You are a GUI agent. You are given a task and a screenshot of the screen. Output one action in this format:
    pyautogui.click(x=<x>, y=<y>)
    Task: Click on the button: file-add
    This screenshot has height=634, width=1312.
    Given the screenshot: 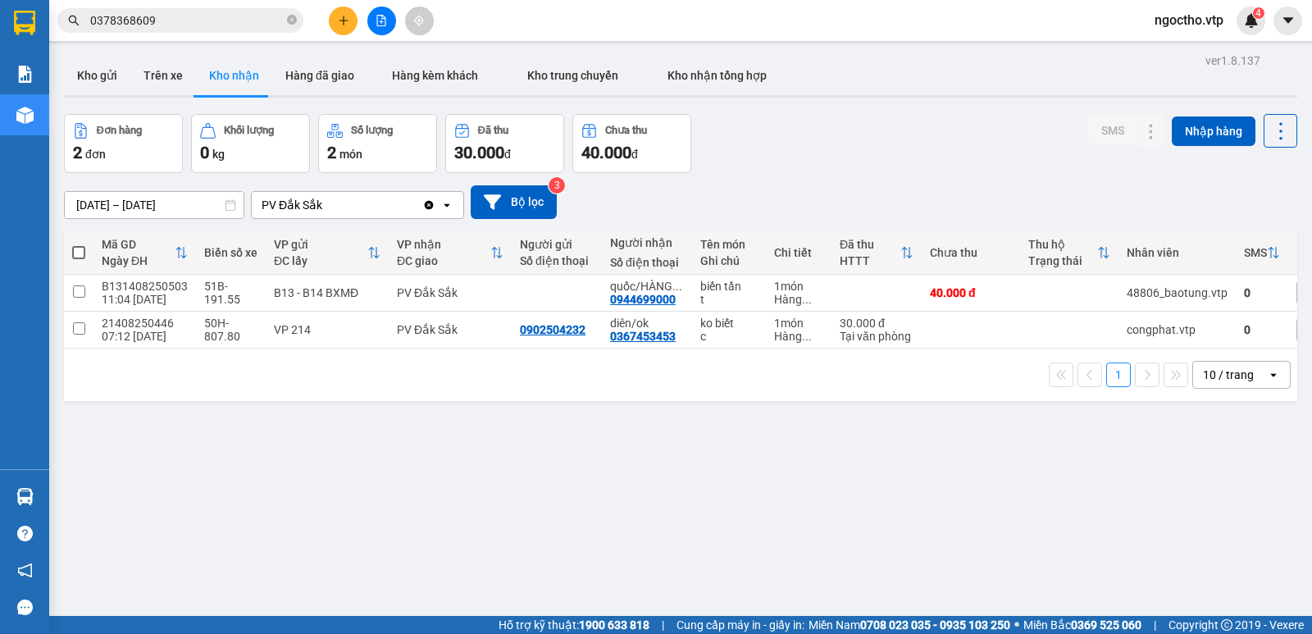 What is the action you would take?
    pyautogui.click(x=381, y=21)
    